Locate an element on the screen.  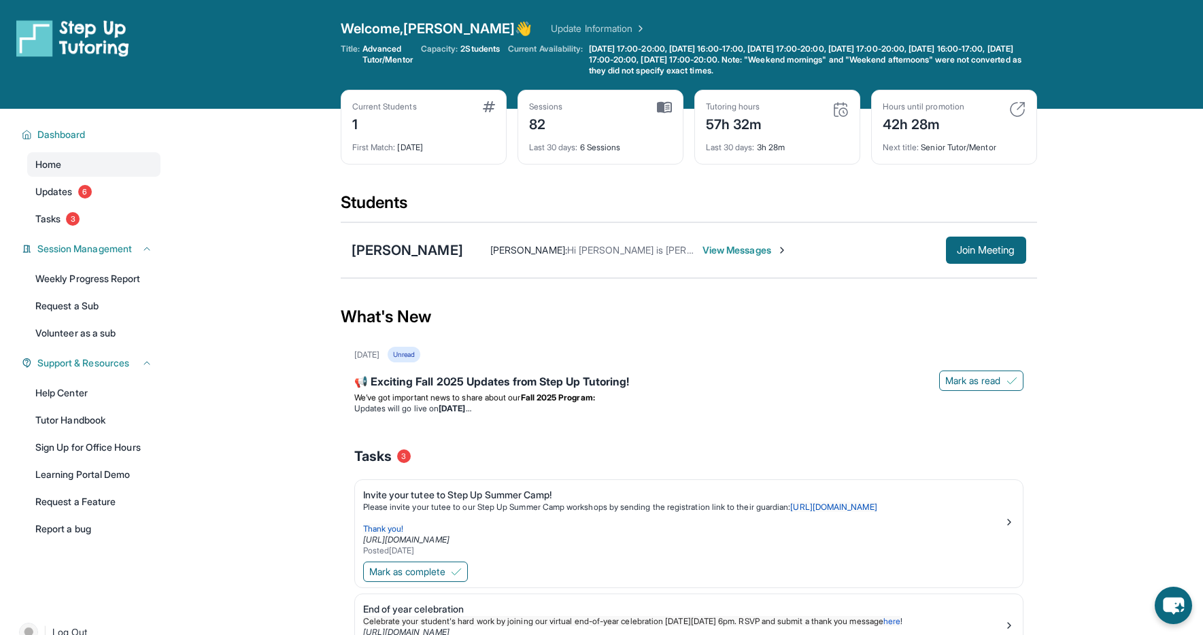
span: Mark as complete is located at coordinates (407, 572).